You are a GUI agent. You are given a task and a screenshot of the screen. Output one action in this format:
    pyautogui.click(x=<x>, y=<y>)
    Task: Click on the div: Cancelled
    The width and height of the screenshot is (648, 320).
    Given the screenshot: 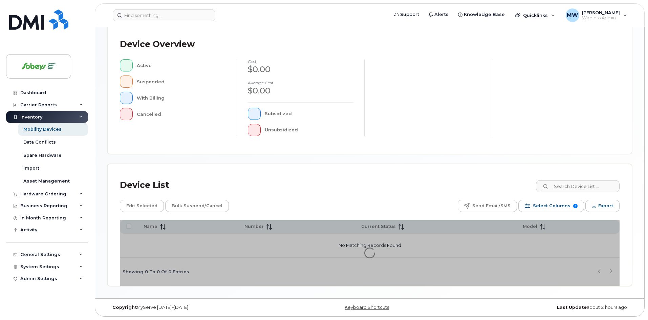 What is the action you would take?
    pyautogui.click(x=182, y=114)
    